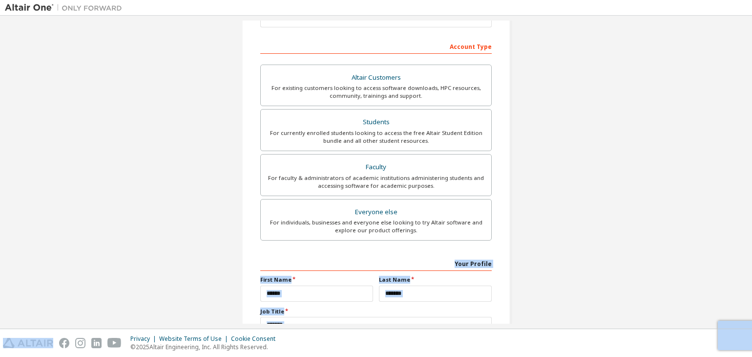 The height and width of the screenshot is (357, 752). What do you see at coordinates (376, 167) in the screenshot?
I see `div: Faculty` at bounding box center [376, 167].